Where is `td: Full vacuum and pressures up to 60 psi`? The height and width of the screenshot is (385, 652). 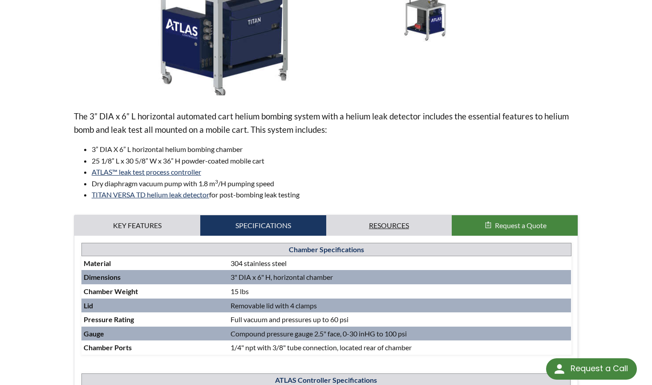 td: Full vacuum and pressures up to 60 psi is located at coordinates (400, 319).